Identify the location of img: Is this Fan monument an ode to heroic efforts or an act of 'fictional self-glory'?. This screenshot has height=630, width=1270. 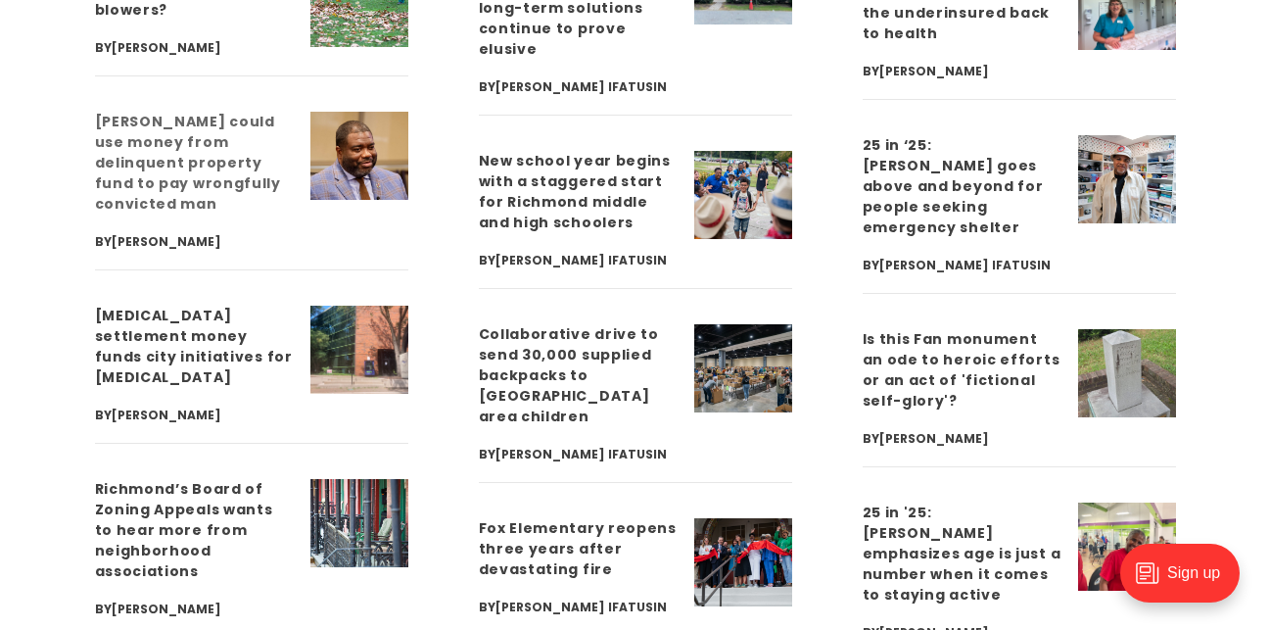
(1127, 373).